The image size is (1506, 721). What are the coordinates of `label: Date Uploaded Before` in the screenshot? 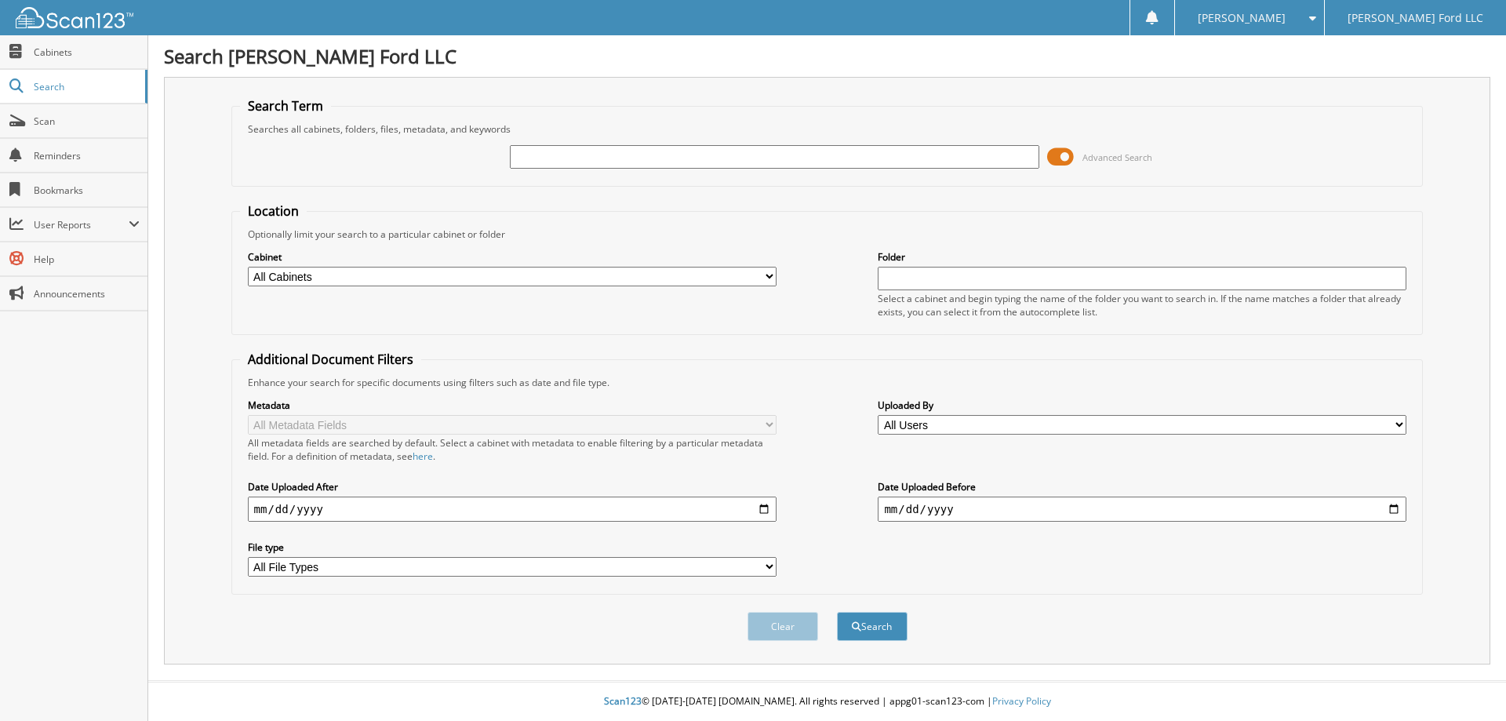 It's located at (1142, 486).